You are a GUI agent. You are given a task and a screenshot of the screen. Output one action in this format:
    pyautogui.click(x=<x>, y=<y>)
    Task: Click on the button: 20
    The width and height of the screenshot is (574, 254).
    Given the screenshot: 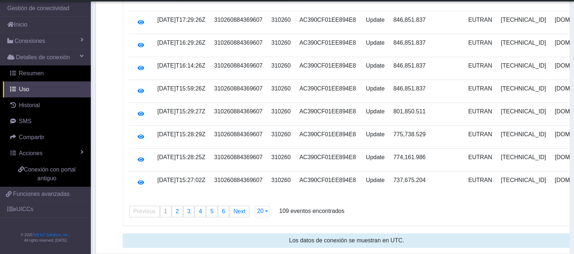 What is the action you would take?
    pyautogui.click(x=262, y=211)
    